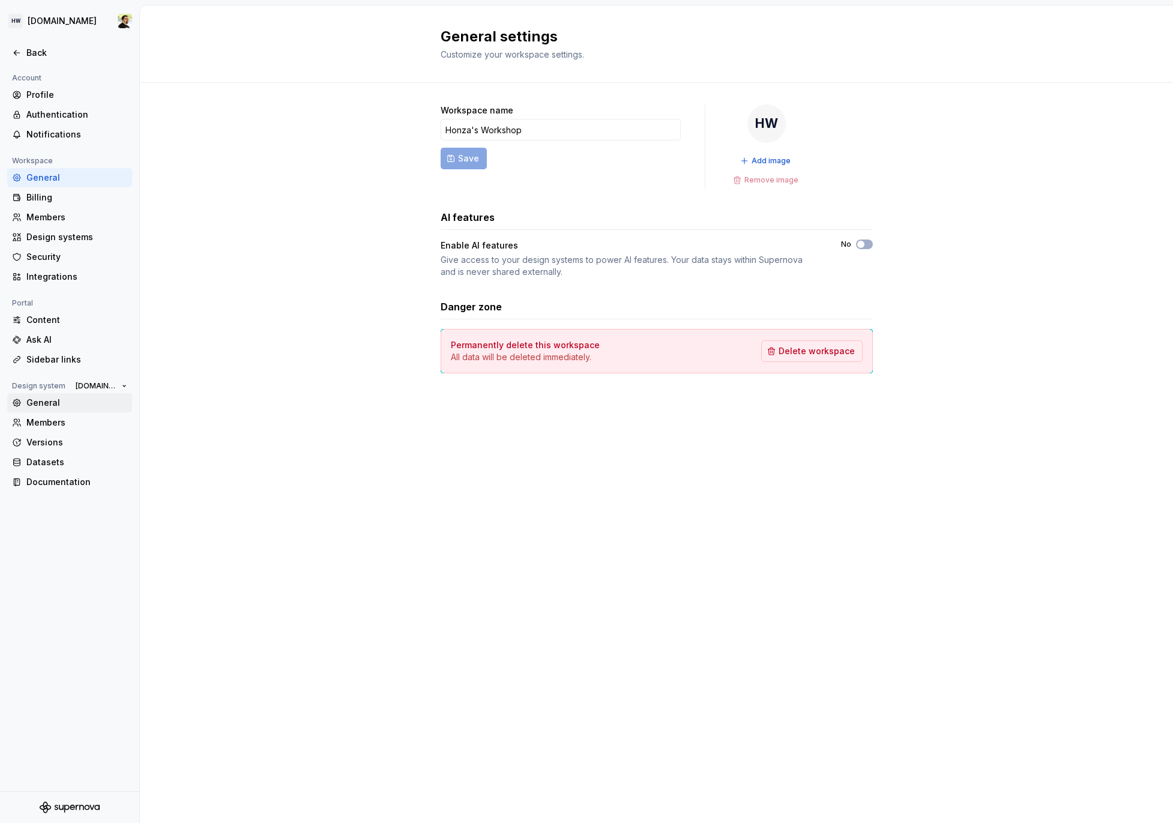 This screenshot has width=1173, height=823. Describe the element at coordinates (70, 320) in the screenshot. I see `a: Content` at that location.